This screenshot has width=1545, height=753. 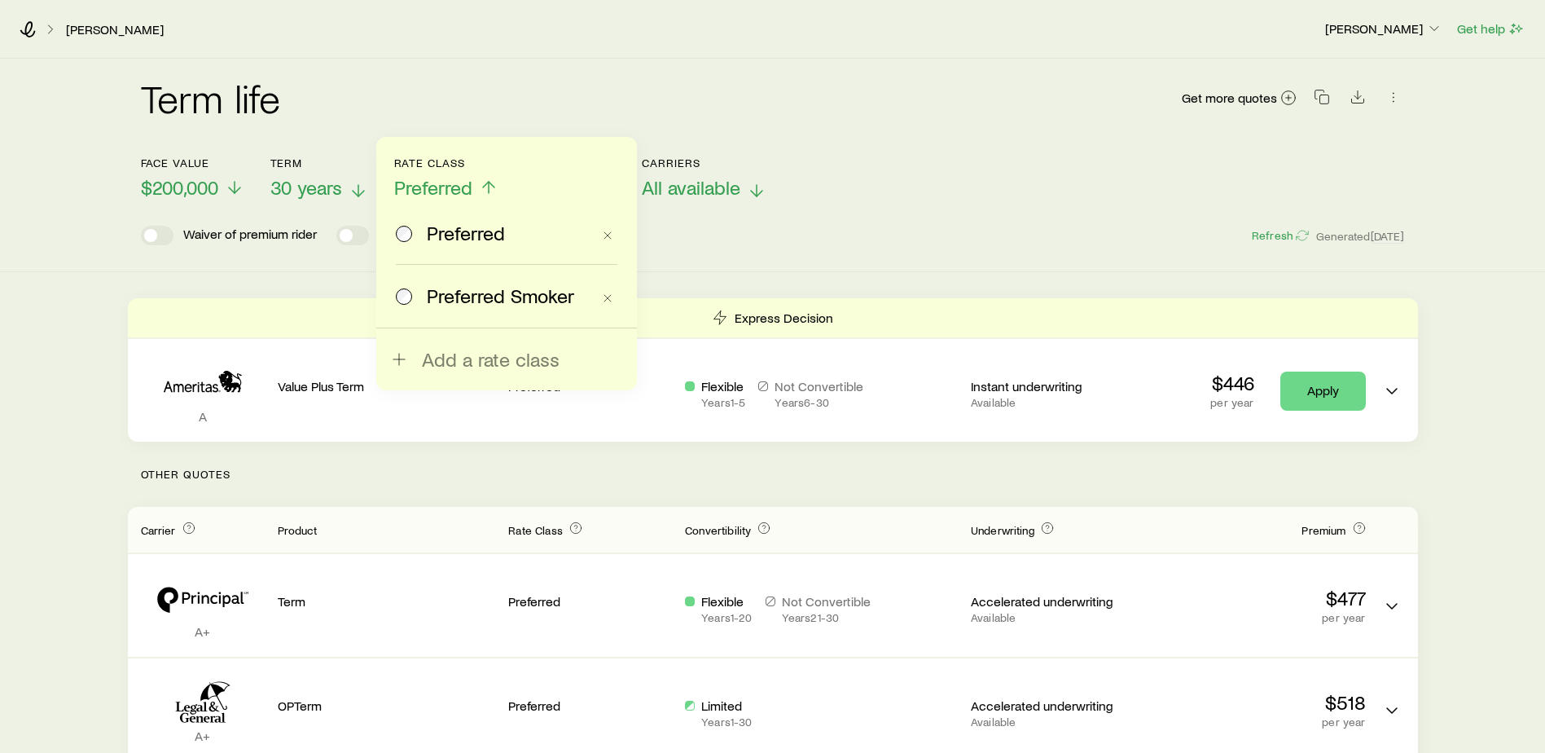 What do you see at coordinates (1231, 383) in the screenshot?
I see `p: $446` at bounding box center [1231, 383].